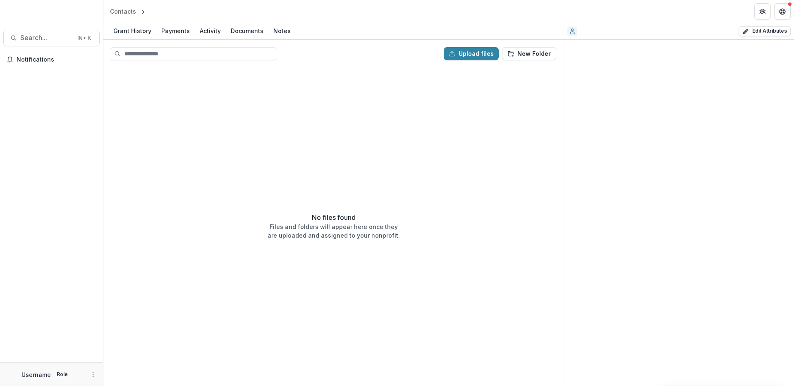  I want to click on div: Notes, so click(282, 31).